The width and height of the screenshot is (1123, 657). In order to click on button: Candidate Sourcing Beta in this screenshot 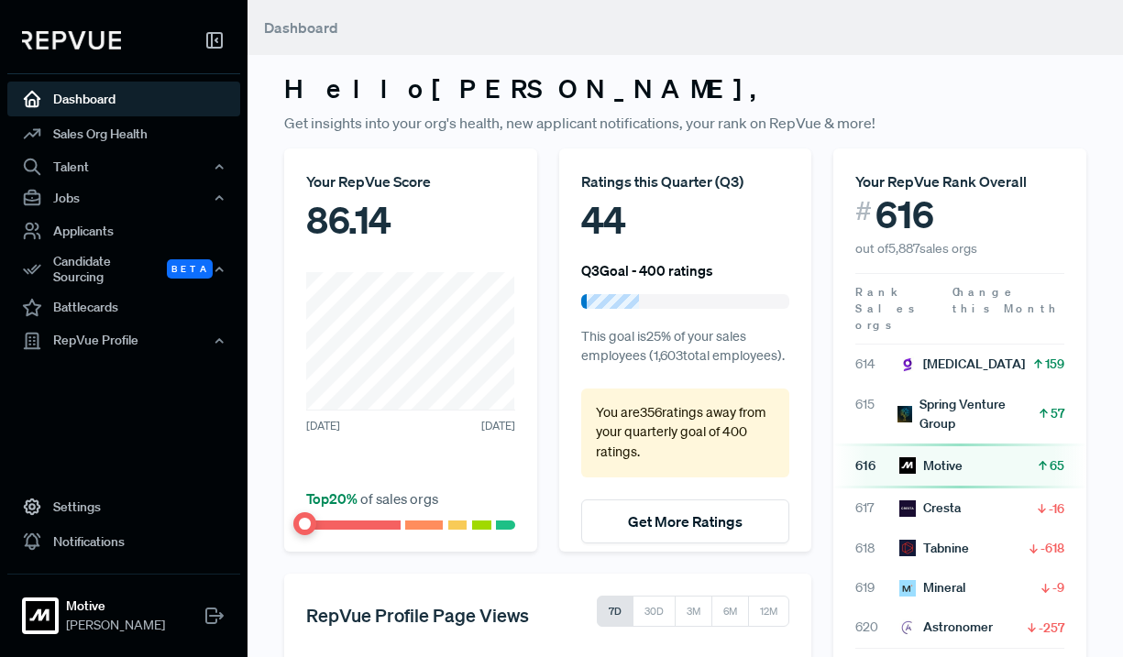, I will do `click(124, 269)`.